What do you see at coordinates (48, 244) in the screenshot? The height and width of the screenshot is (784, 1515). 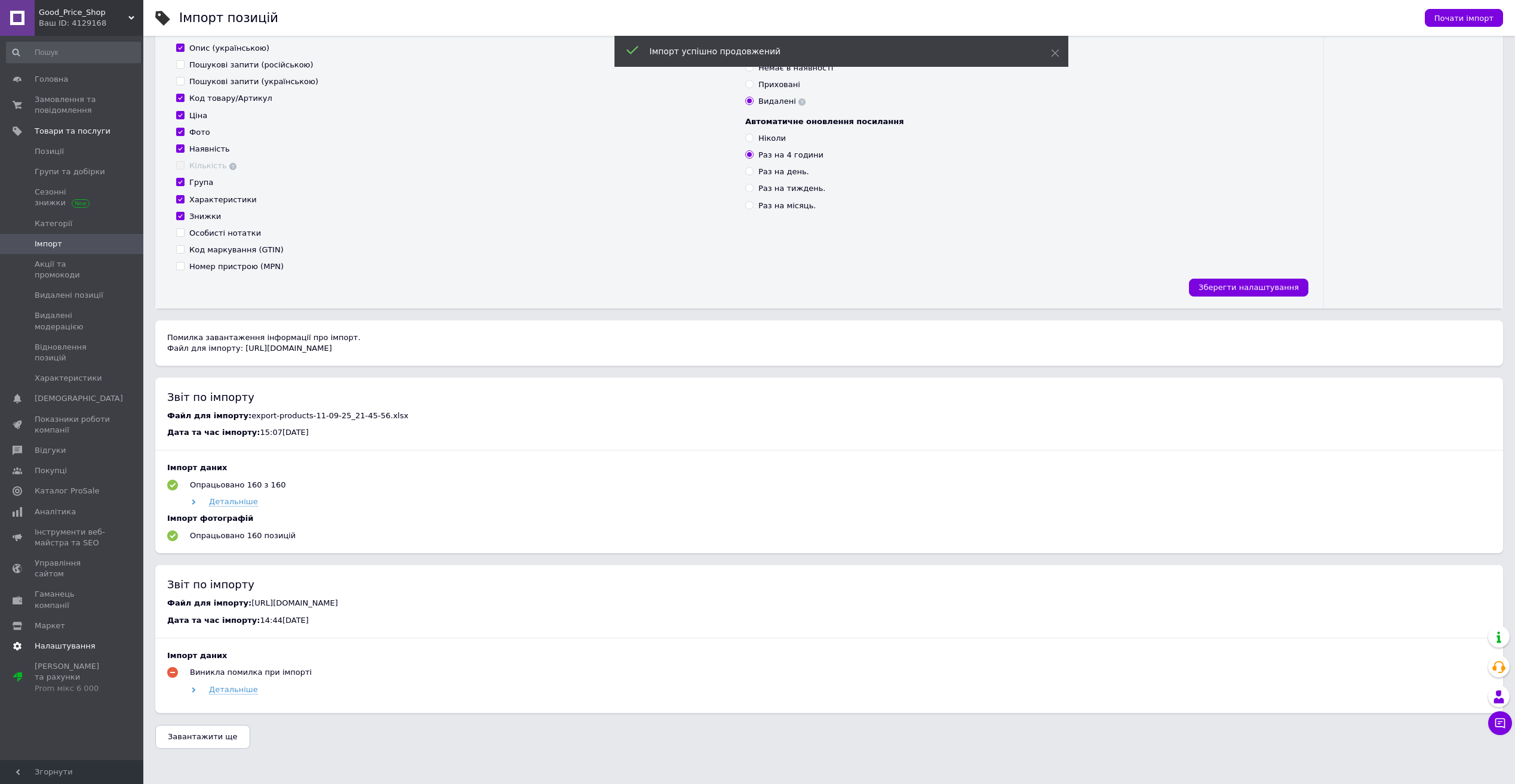 I see `span: Імпорт` at bounding box center [48, 244].